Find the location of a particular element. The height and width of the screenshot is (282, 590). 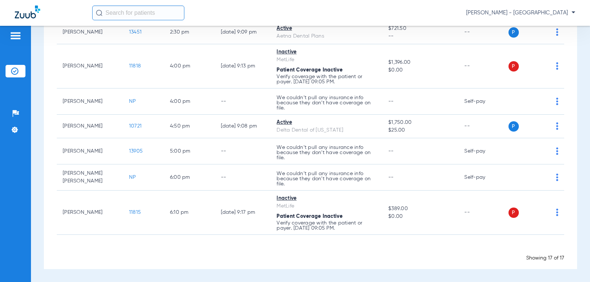

span: Showing 17 of 17 is located at coordinates (545, 258).